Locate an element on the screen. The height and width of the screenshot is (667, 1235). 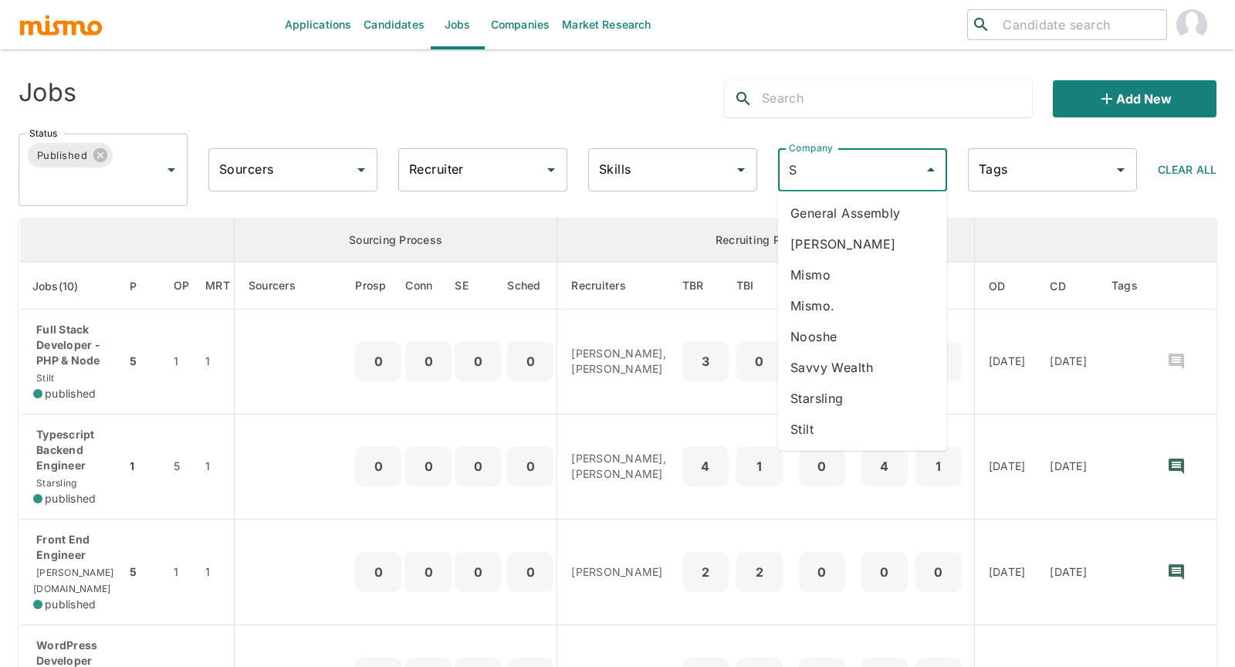
li: Starsling is located at coordinates (862, 398).